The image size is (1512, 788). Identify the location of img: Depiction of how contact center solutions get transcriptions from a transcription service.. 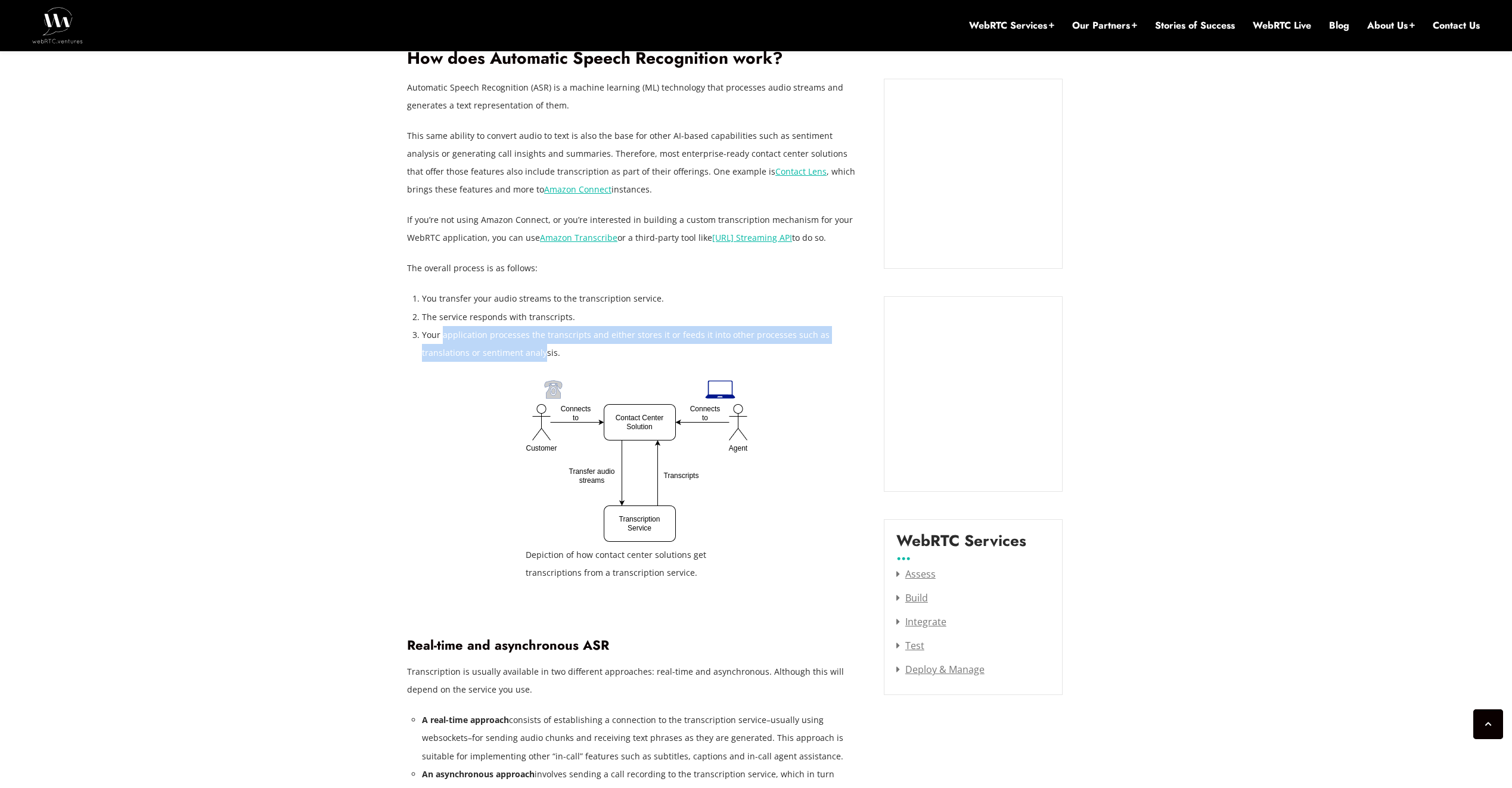
(636, 460).